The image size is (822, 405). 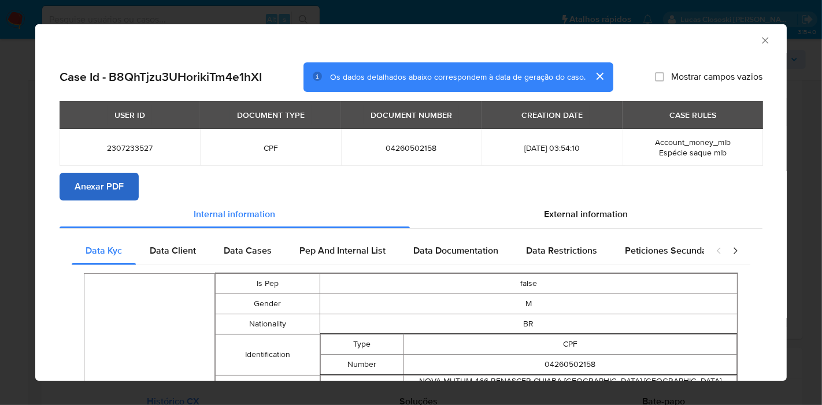 What do you see at coordinates (528, 304) in the screenshot?
I see `td: M` at bounding box center [528, 304].